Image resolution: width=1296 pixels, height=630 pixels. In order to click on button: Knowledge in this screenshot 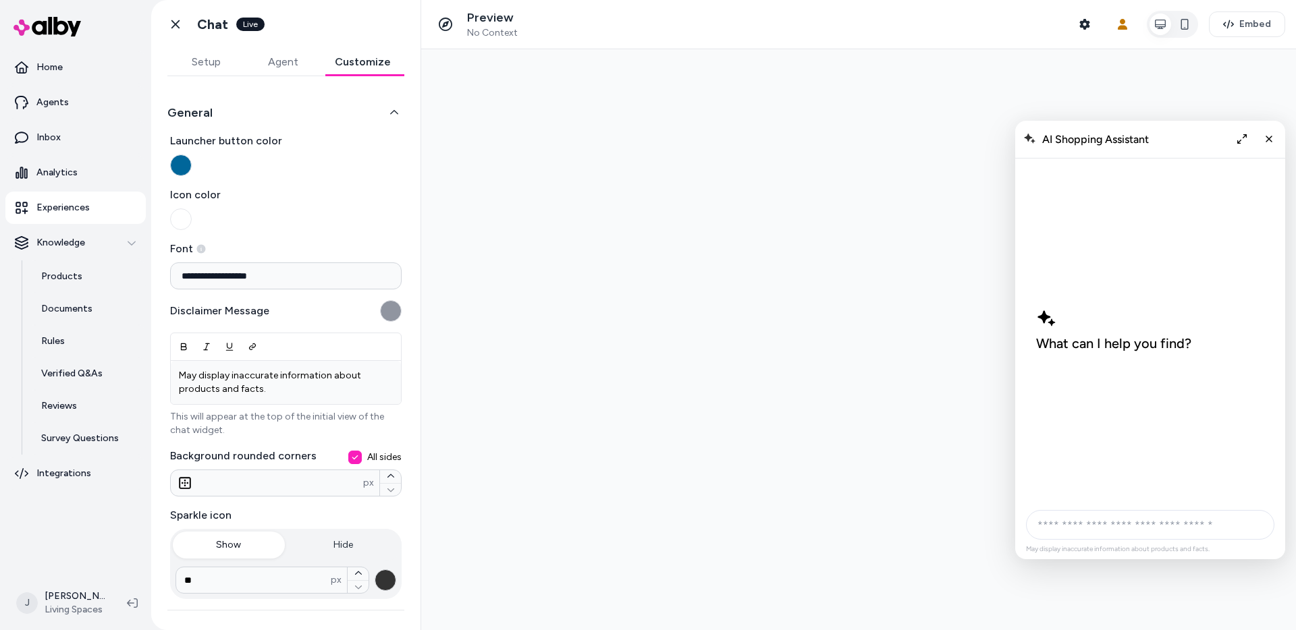, I will do `click(76, 243)`.